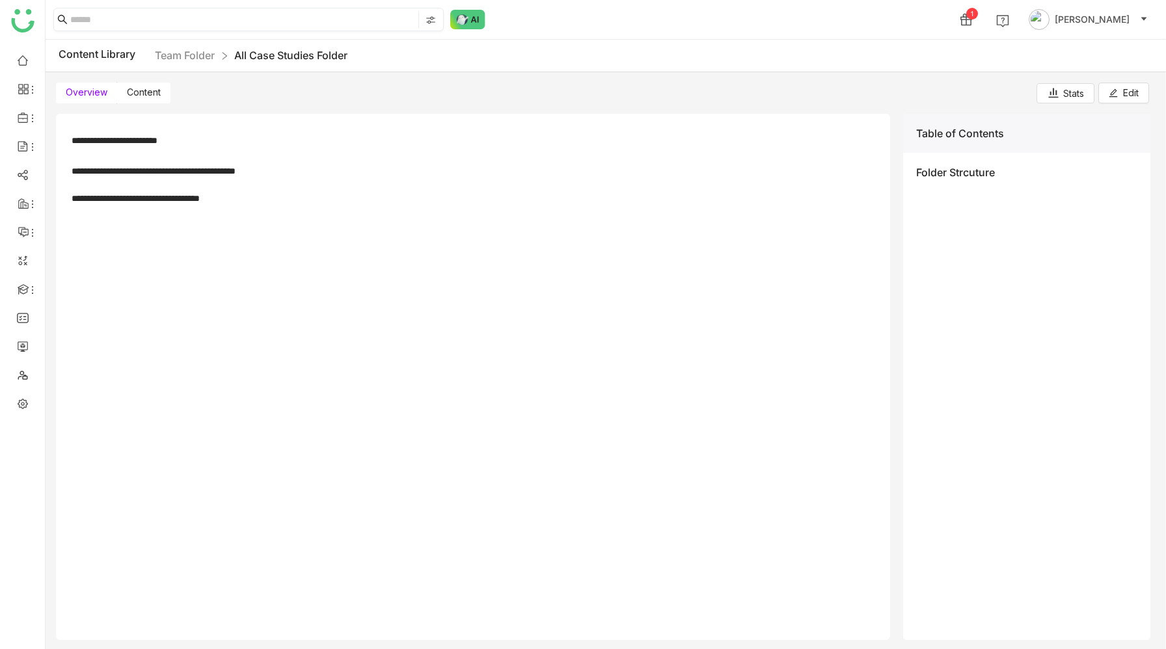  What do you see at coordinates (1065, 93) in the screenshot?
I see `div: Stats` at bounding box center [1065, 93].